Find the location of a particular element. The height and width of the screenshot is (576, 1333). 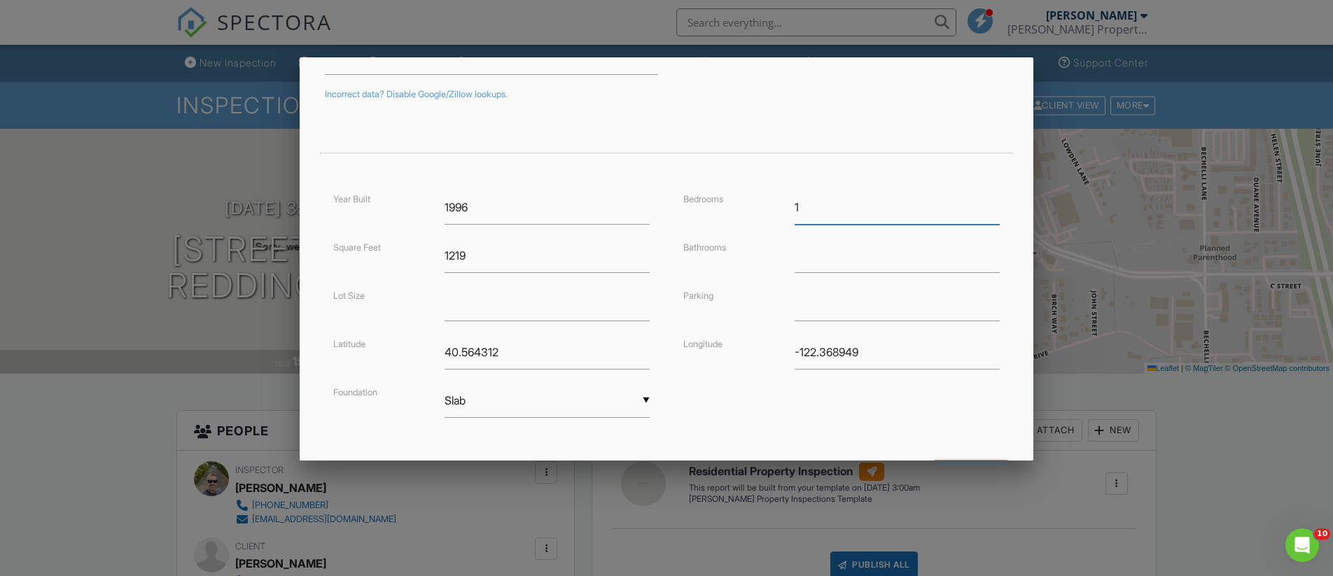

label: Latitude is located at coordinates (349, 344).